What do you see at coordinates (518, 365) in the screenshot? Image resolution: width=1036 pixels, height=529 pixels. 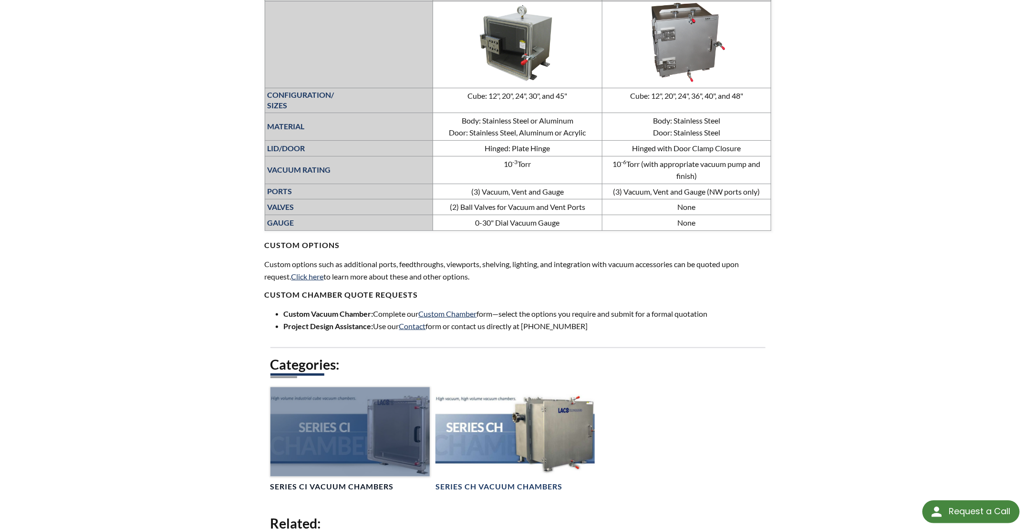 I see `h2: Categories:` at bounding box center [518, 365].